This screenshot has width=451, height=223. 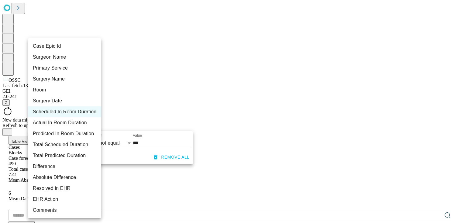 What do you see at coordinates (64, 112) in the screenshot?
I see `li: Scheduled In Room Duration` at bounding box center [64, 112].